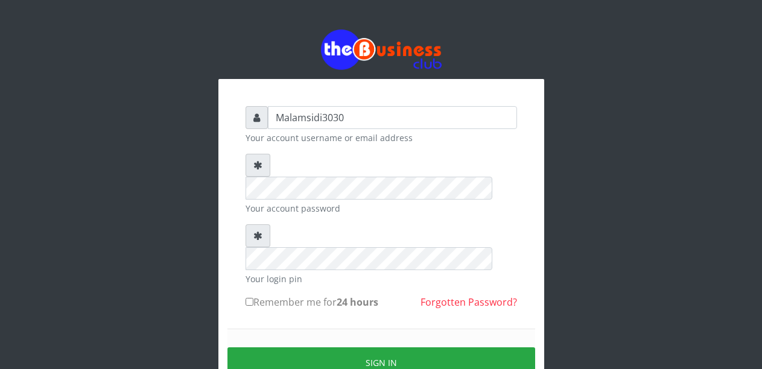  I want to click on small: Your account password, so click(381, 208).